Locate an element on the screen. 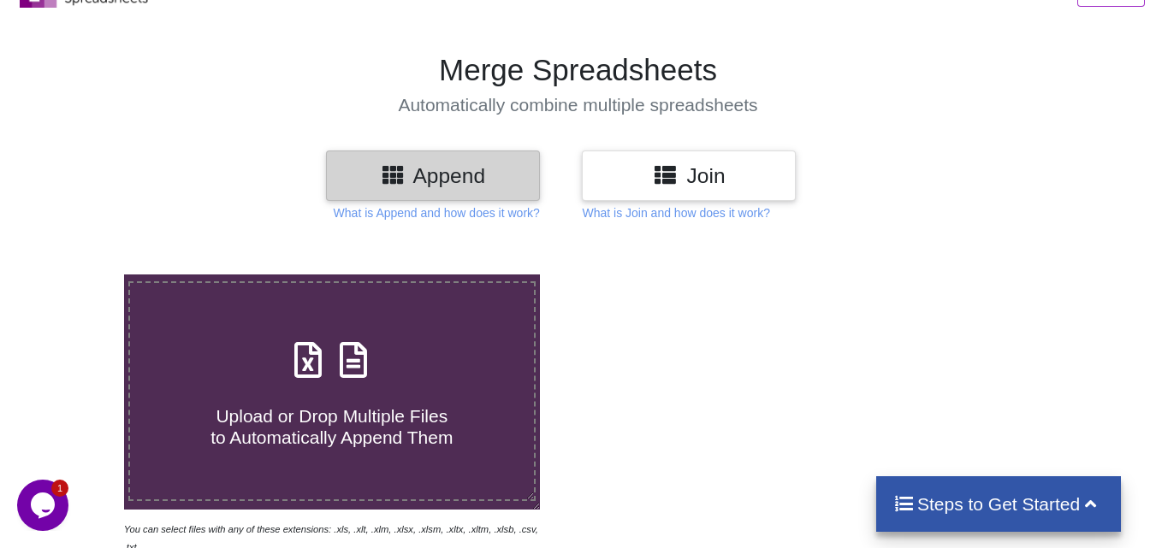 The height and width of the screenshot is (548, 1156). h3: Join is located at coordinates (689, 175).